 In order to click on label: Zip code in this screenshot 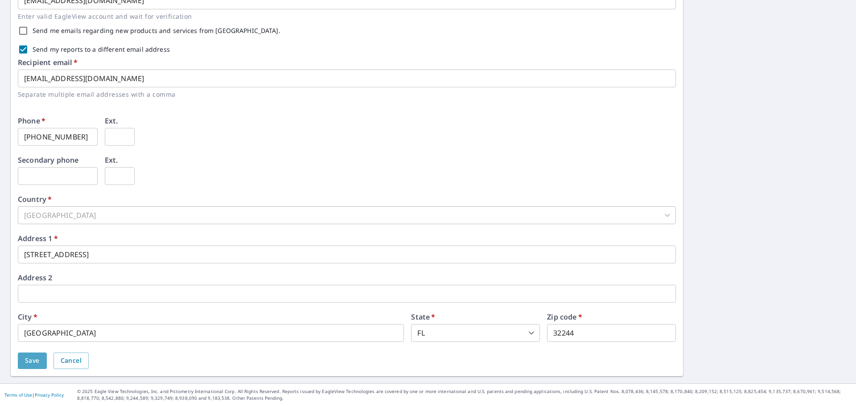, I will do `click(564, 317)`.